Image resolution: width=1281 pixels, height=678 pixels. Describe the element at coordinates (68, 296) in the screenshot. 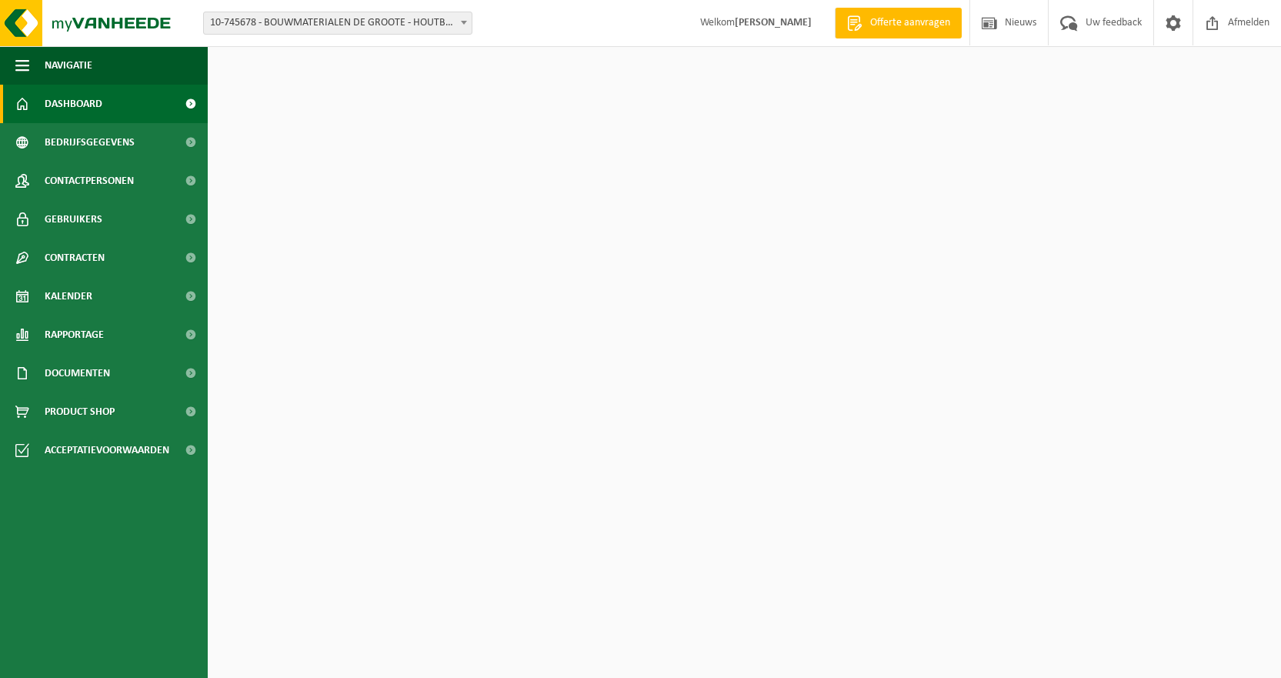

I see `span: Kalender` at that location.